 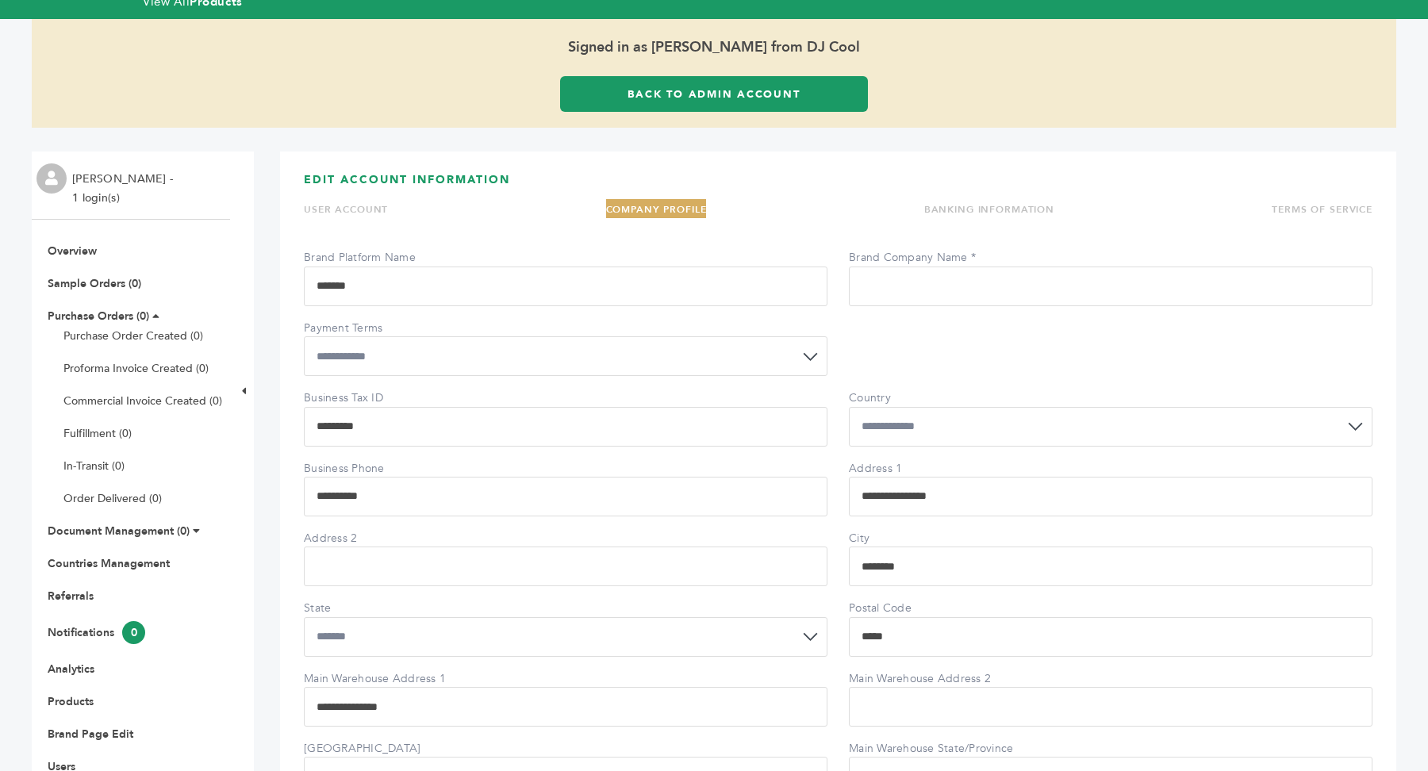 I want to click on label: Business Phone, so click(x=359, y=469).